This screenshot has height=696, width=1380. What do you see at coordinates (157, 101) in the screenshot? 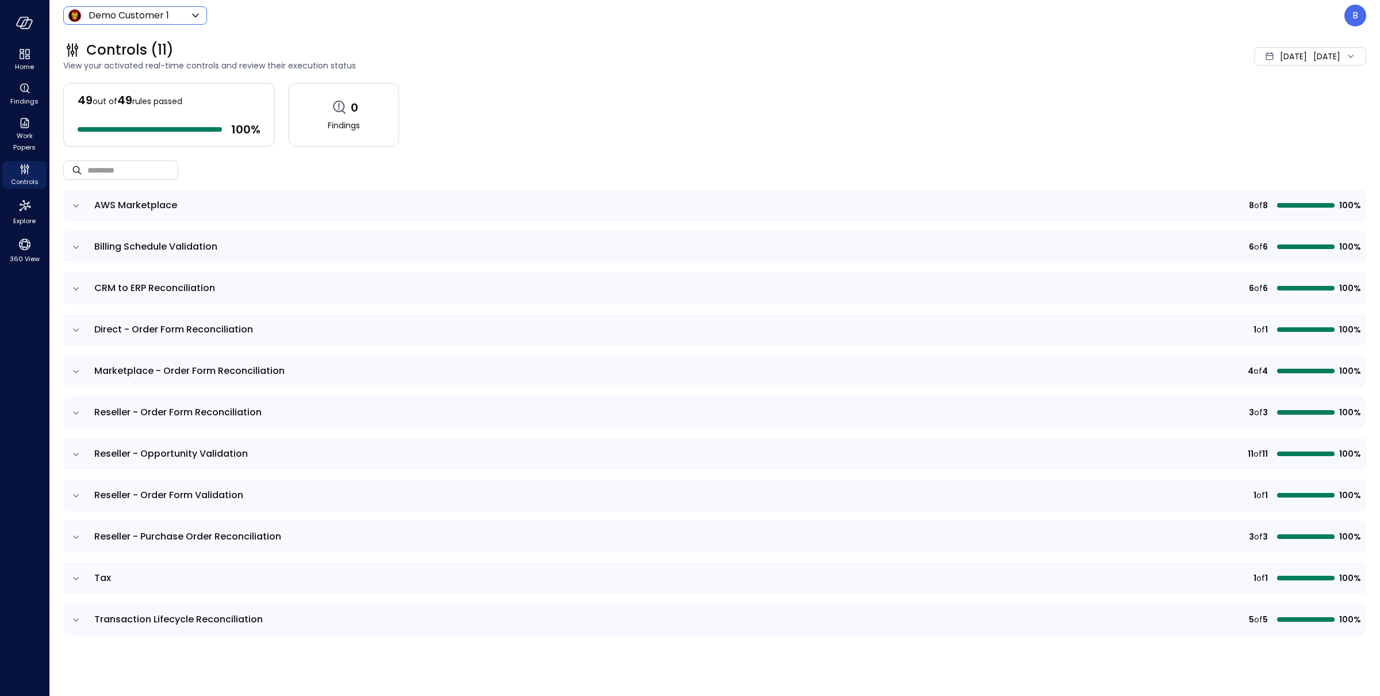
I see `span: rules passed` at bounding box center [157, 101].